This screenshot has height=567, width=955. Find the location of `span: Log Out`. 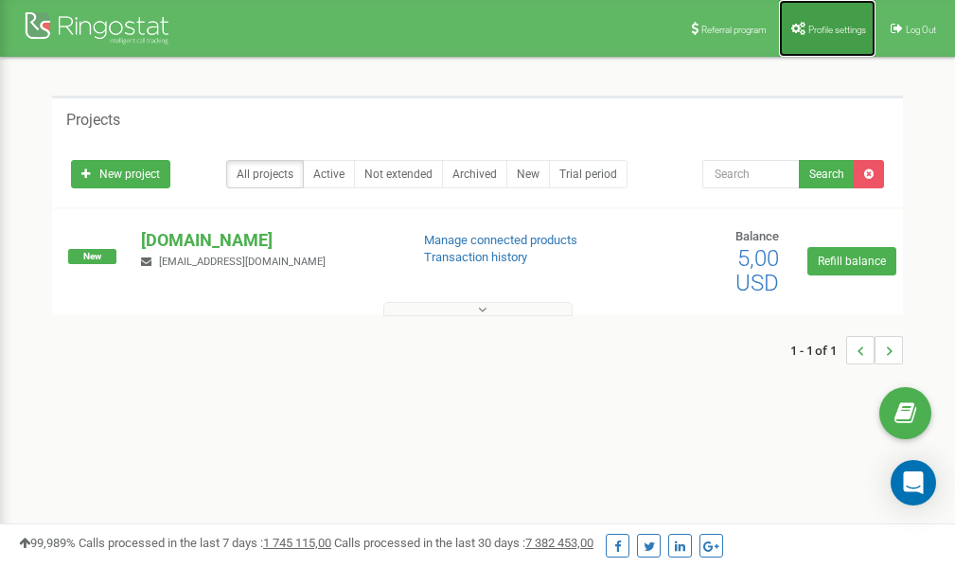

span: Log Out is located at coordinates (921, 29).